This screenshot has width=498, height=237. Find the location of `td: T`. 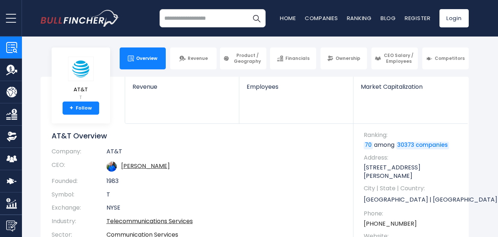

td: T is located at coordinates (224, 195).